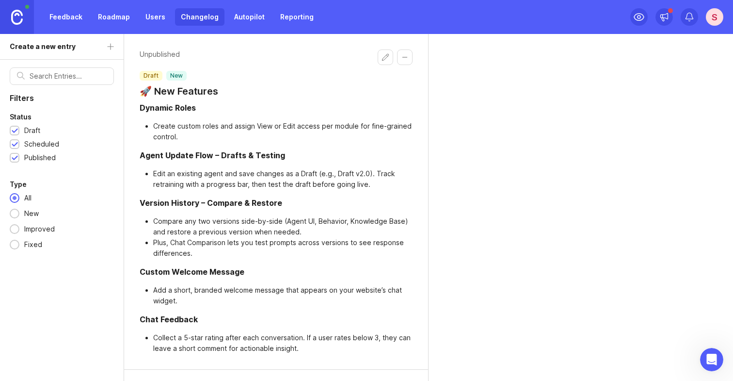  What do you see at coordinates (405, 57) in the screenshot?
I see `button: Collapse changelog entry` at bounding box center [405, 57].